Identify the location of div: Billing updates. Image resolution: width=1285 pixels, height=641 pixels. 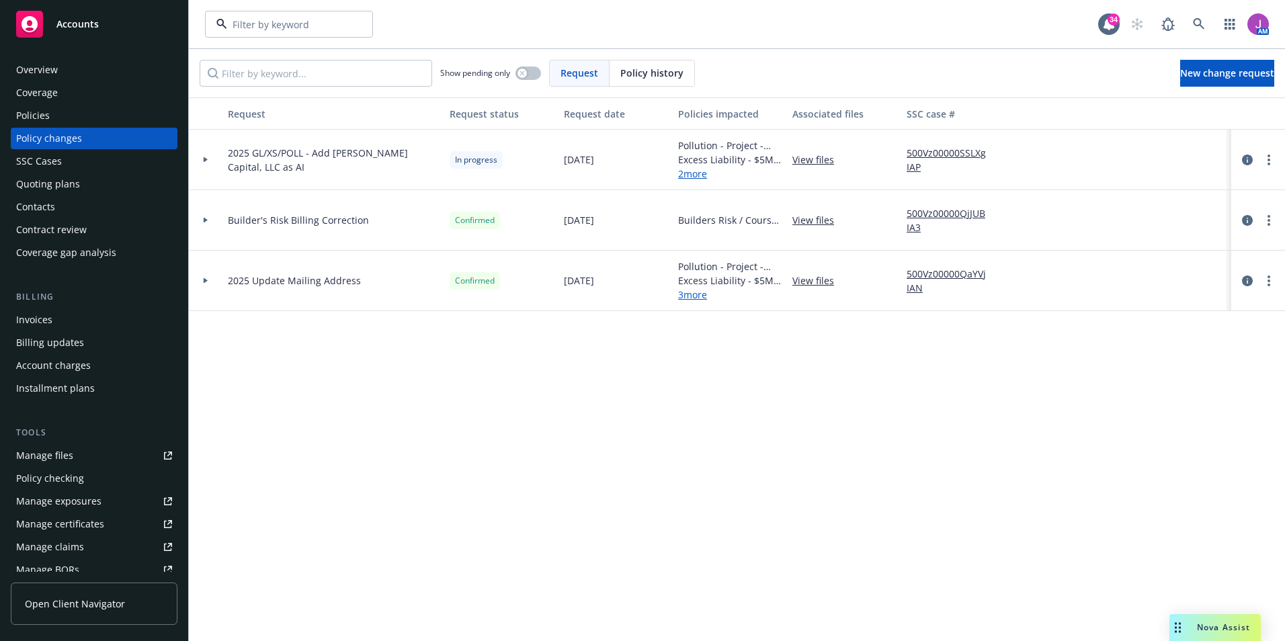
(50, 343).